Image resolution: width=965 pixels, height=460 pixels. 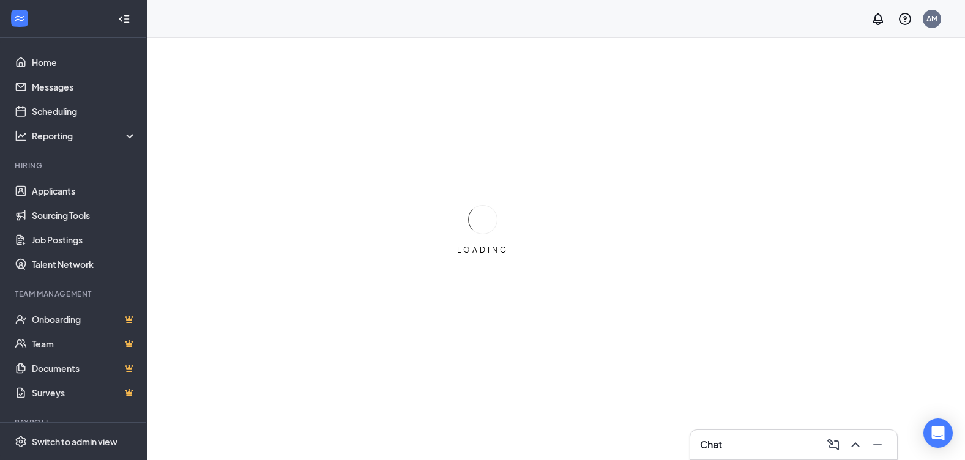 What do you see at coordinates (84, 215) in the screenshot?
I see `a: Sourcing Tools` at bounding box center [84, 215].